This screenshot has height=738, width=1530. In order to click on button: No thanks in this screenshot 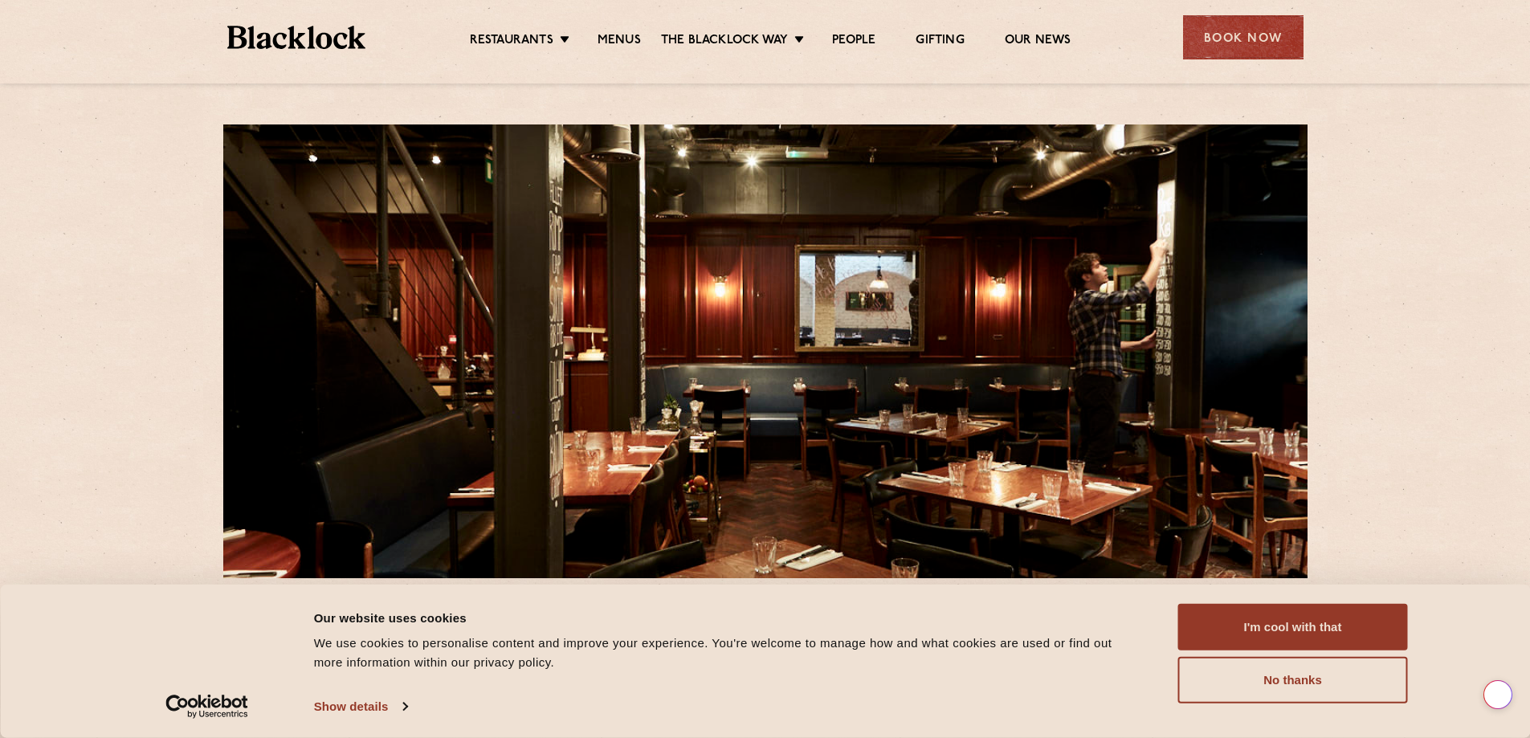, I will do `click(1293, 680)`.